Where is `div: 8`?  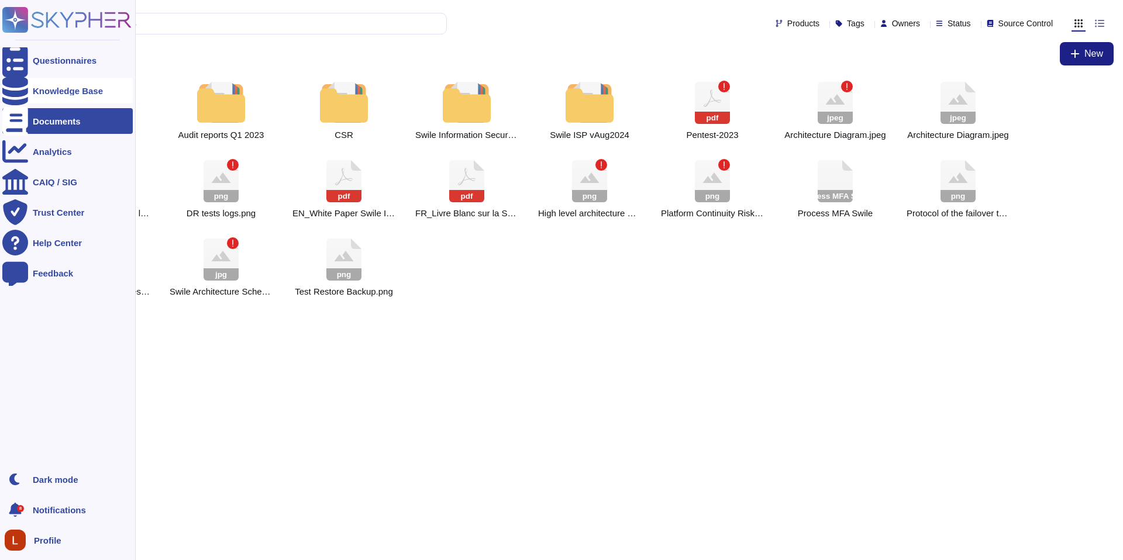
div: 8 is located at coordinates (20, 509).